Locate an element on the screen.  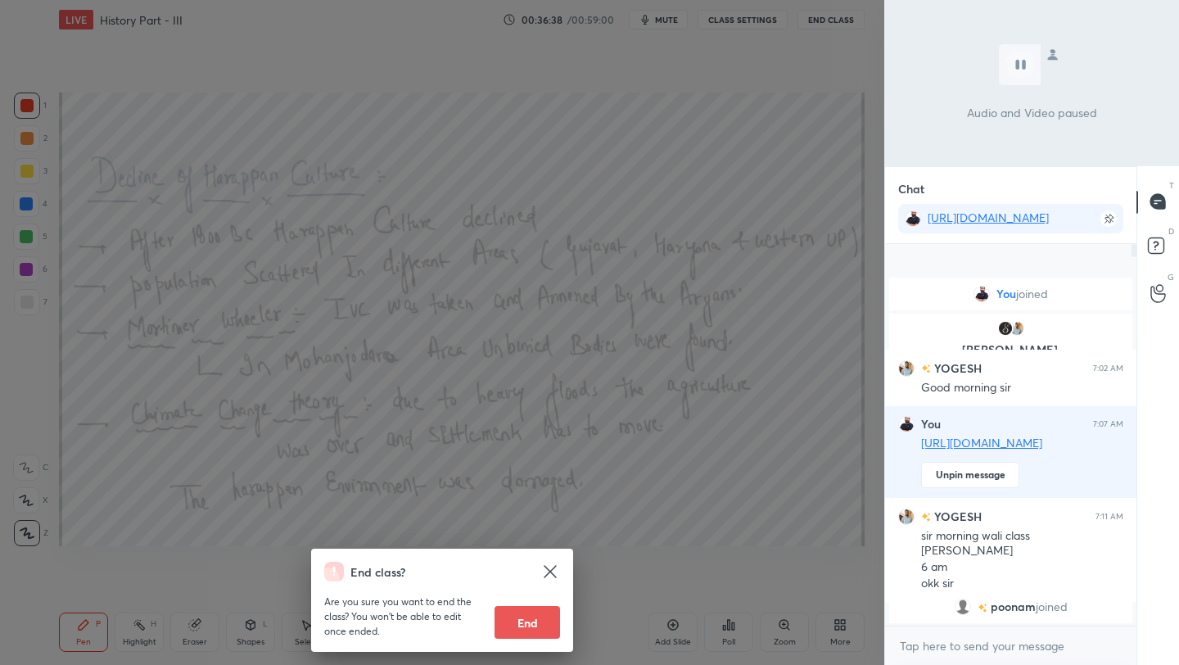
span: You is located at coordinates (1006, 294).